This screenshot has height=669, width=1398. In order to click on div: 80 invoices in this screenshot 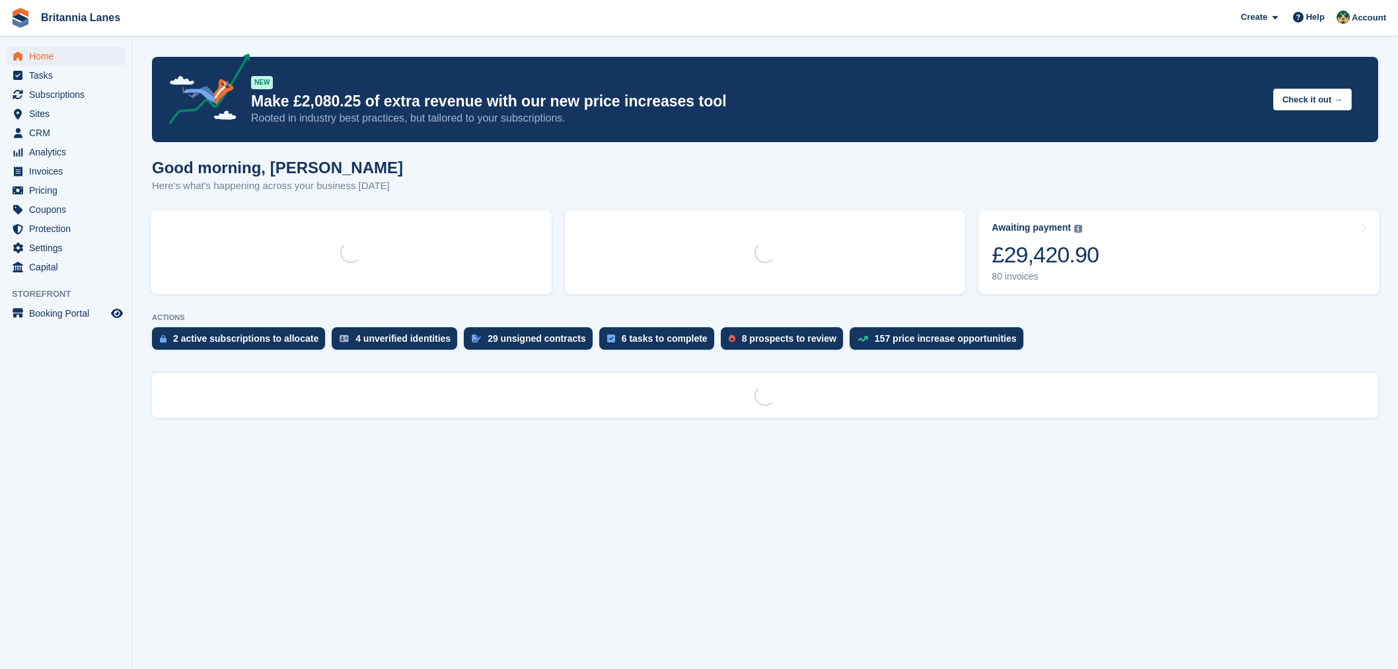, I will do `click(1045, 276)`.